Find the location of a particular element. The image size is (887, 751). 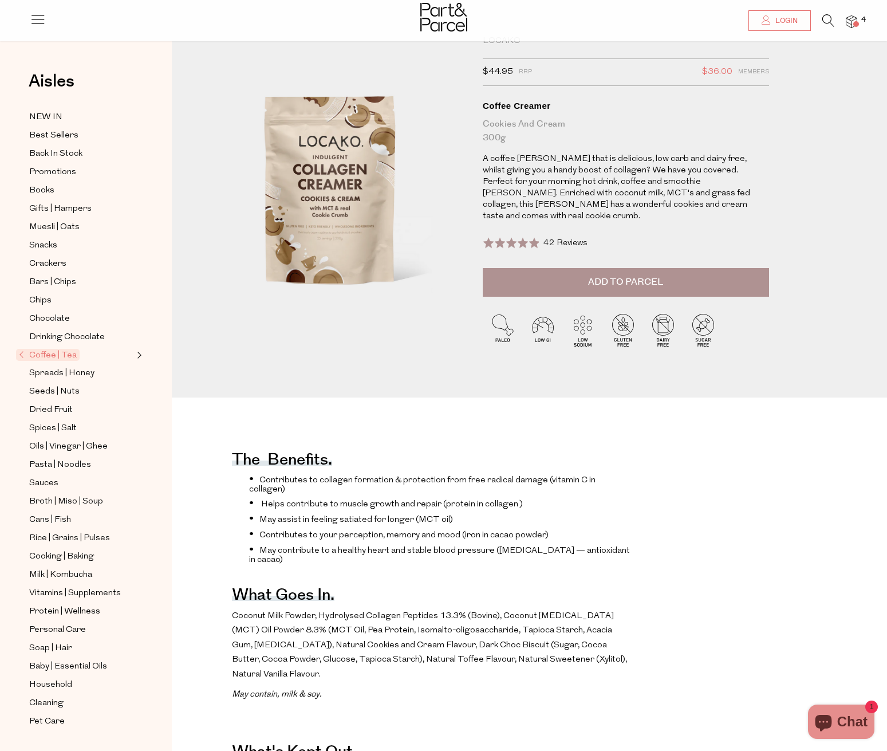

a: Spices | Salt is located at coordinates (81, 428).